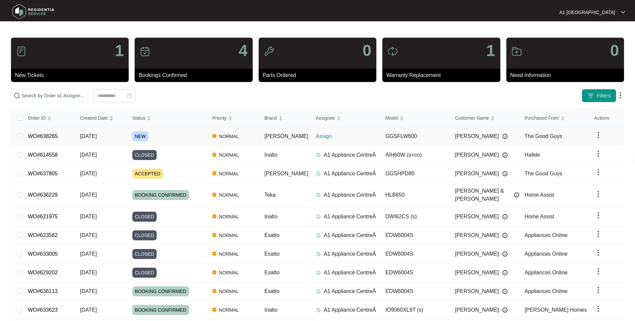  Describe the element at coordinates (167, 118) in the screenshot. I see `th: Status` at that location.